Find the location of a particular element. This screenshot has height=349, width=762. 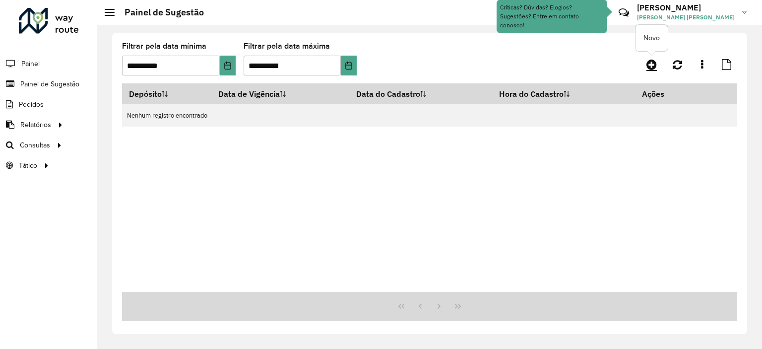

span: Tático is located at coordinates (28, 165).